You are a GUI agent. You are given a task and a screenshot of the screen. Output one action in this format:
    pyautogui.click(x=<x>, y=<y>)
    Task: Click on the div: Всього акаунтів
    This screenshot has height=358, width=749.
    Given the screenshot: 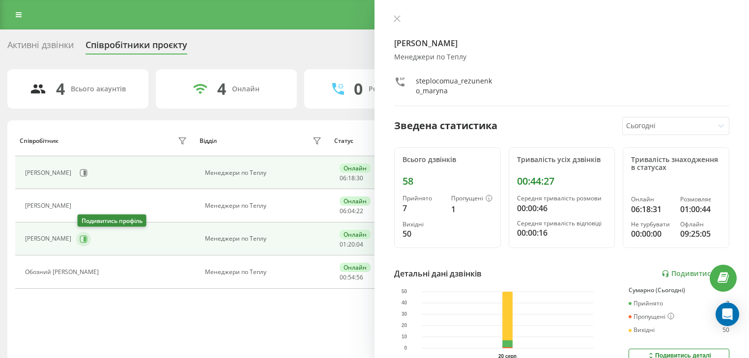 What is the action you would take?
    pyautogui.click(x=98, y=89)
    